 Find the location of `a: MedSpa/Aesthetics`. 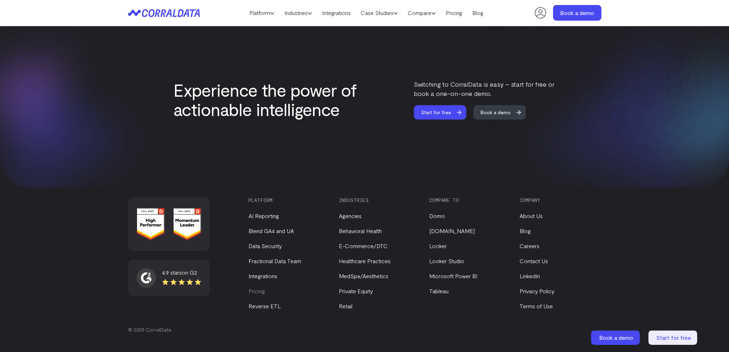

a: MedSpa/Aesthetics is located at coordinates (363, 276).